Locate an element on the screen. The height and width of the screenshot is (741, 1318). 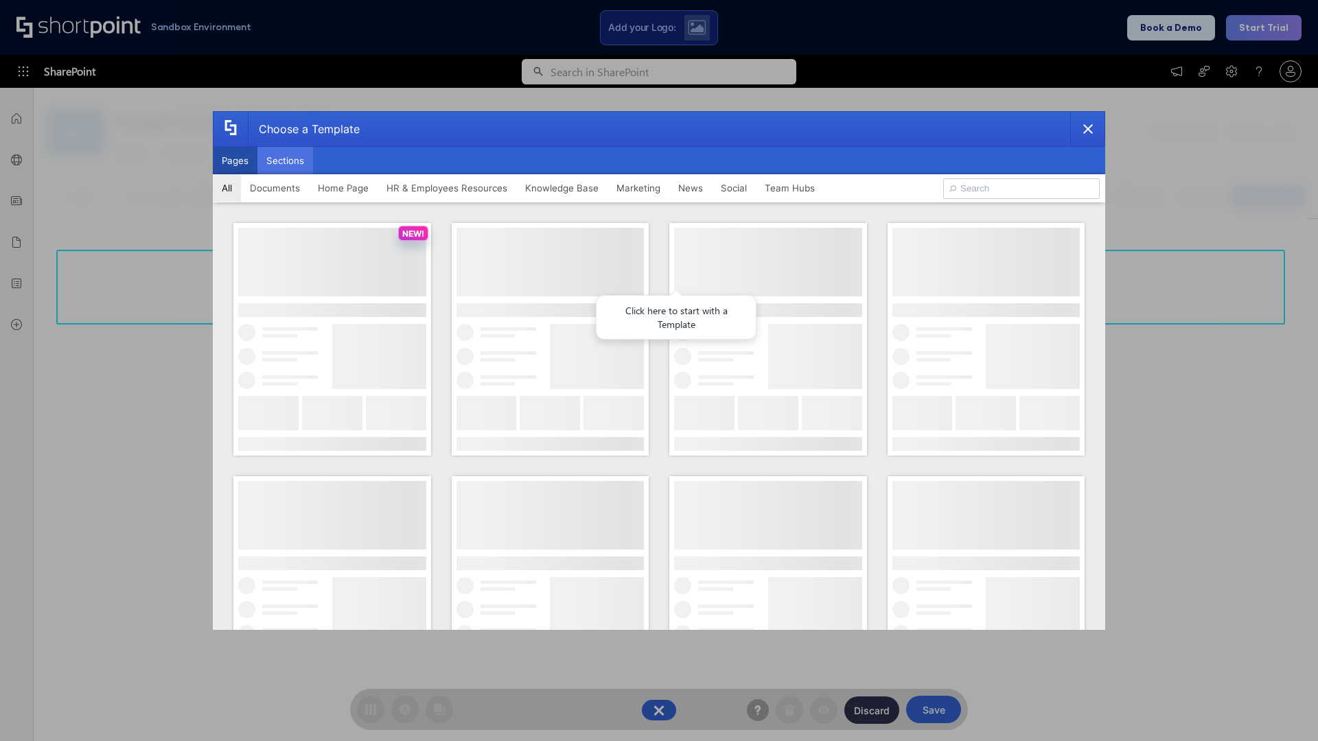
p: NEW! is located at coordinates (413, 233).